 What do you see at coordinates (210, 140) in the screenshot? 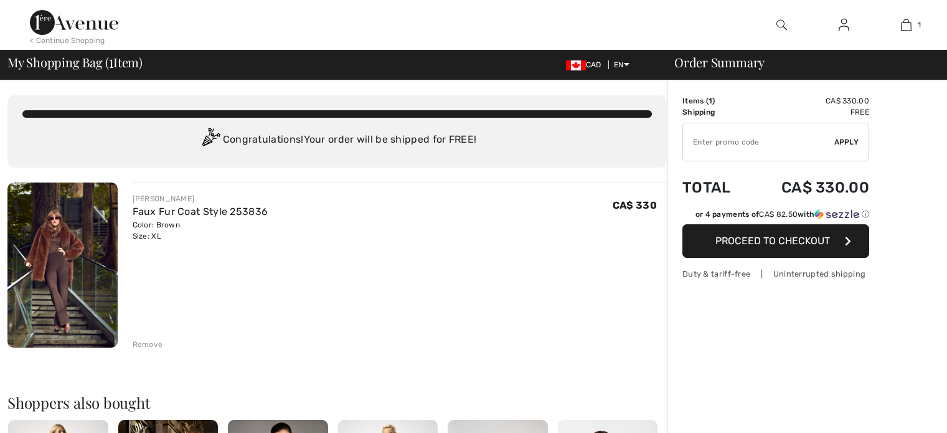
I see `img: Congratulation2.svg` at bounding box center [210, 140].